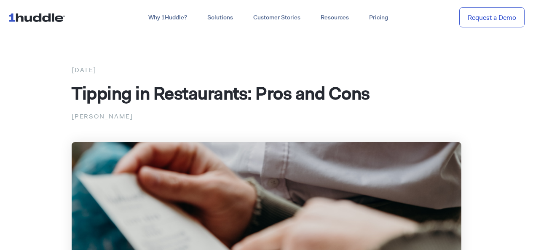  Describe the element at coordinates (491, 17) in the screenshot. I see `a: Request a Demo` at that location.